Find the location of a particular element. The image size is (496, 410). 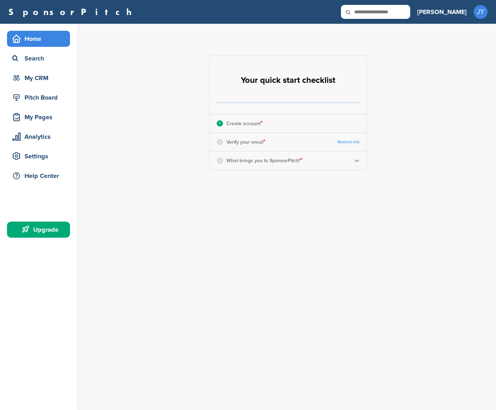

div: Analytics is located at coordinates (40, 137).